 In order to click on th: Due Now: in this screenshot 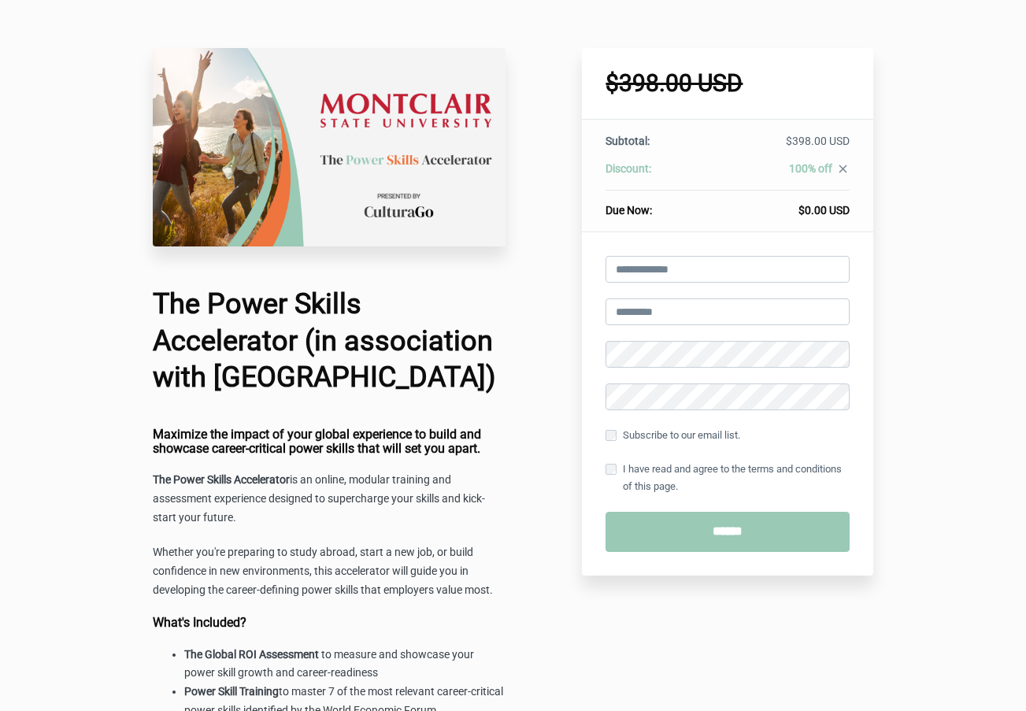, I will do `click(657, 205)`.